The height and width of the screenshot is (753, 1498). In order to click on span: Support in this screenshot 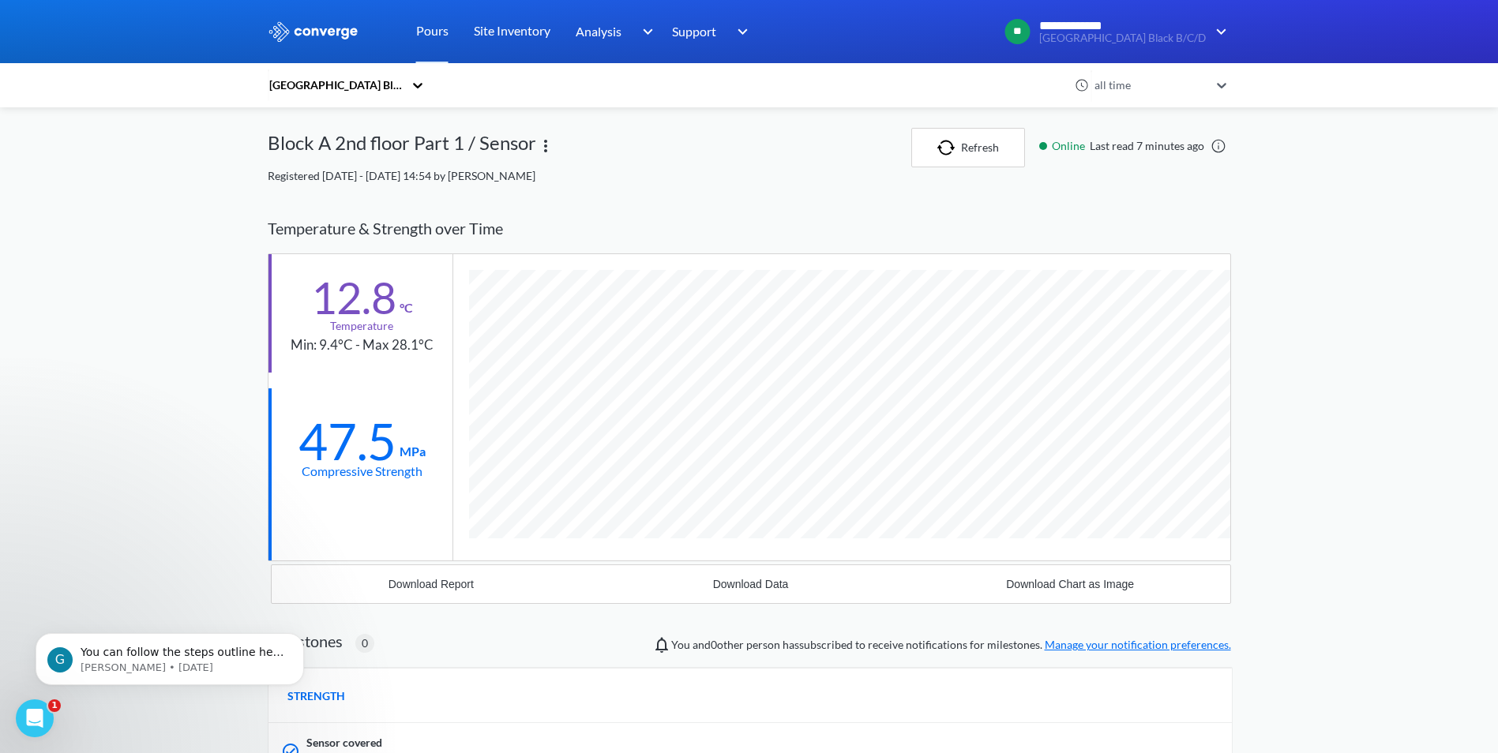, I will do `click(694, 31)`.